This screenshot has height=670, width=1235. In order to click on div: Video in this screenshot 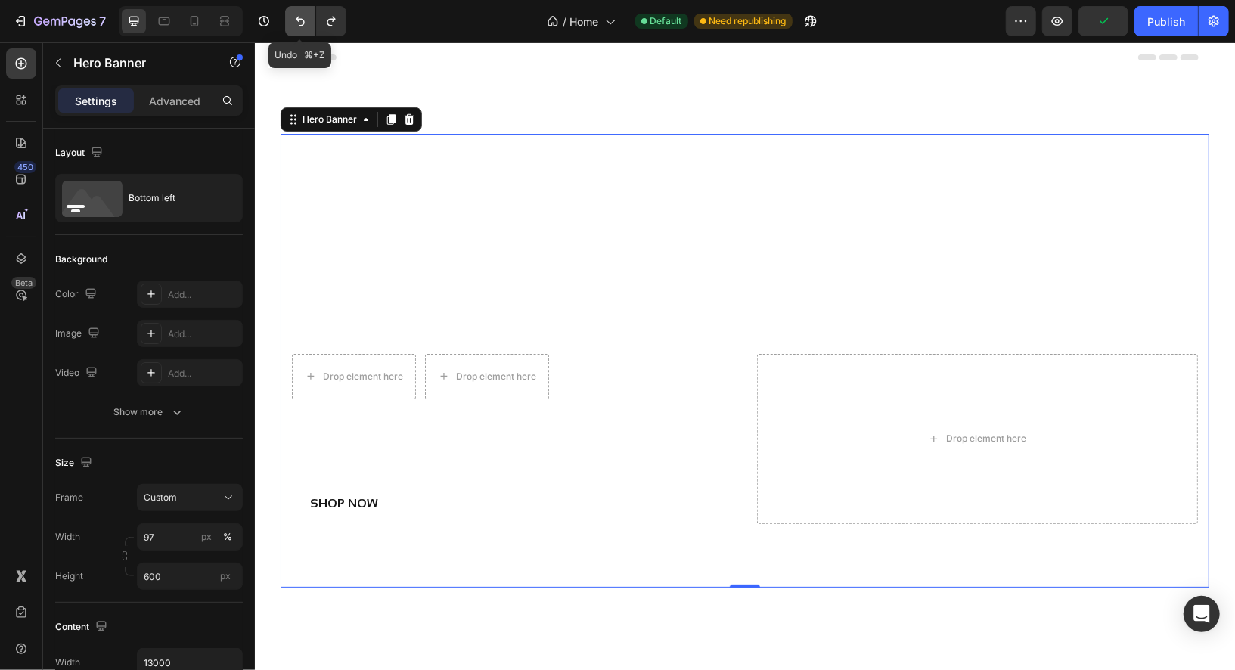, I will do `click(78, 373)`.